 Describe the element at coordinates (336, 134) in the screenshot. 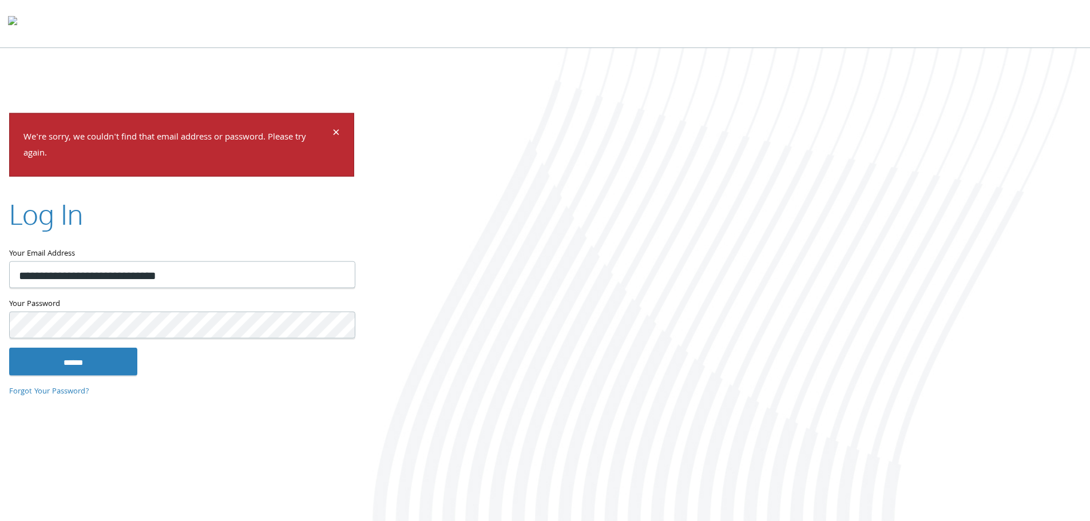

I see `button: Dismiss alert` at that location.